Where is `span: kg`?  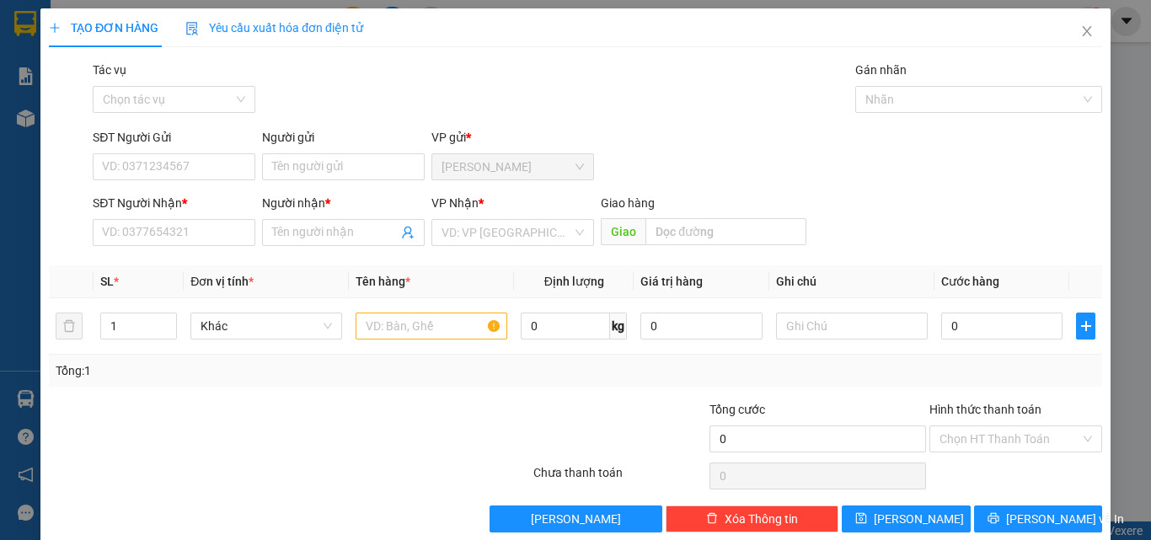
span: kg is located at coordinates (619, 326).